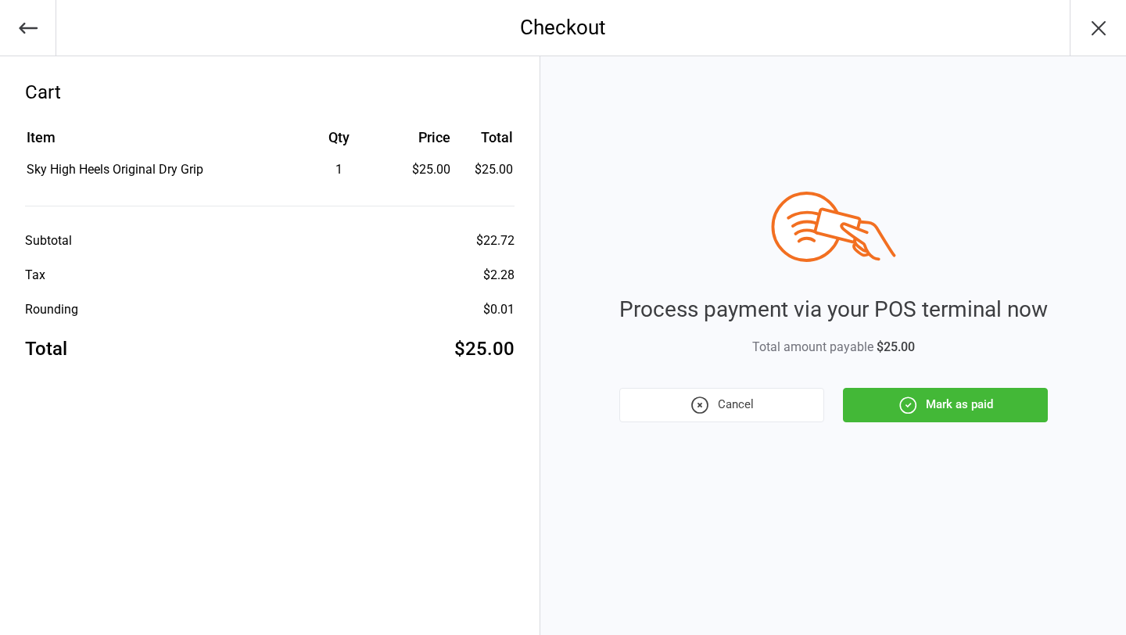 The image size is (1126, 635). I want to click on button: Mark as paid, so click(946, 405).